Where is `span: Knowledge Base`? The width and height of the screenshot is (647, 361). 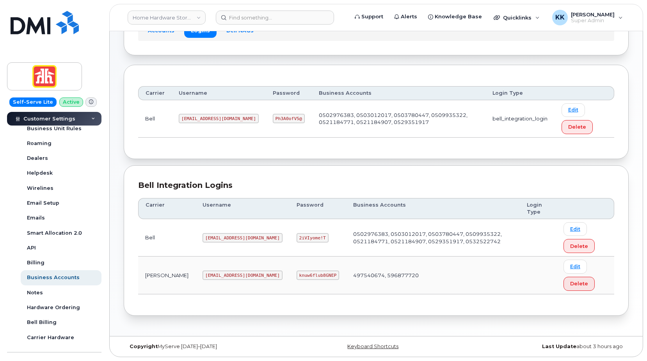
span: Knowledge Base is located at coordinates (458, 17).